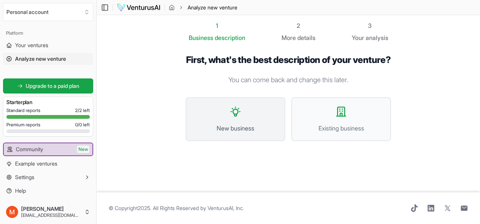  Describe the element at coordinates (288, 60) in the screenshot. I see `h1: First, what's the best description of your venture?` at that location.